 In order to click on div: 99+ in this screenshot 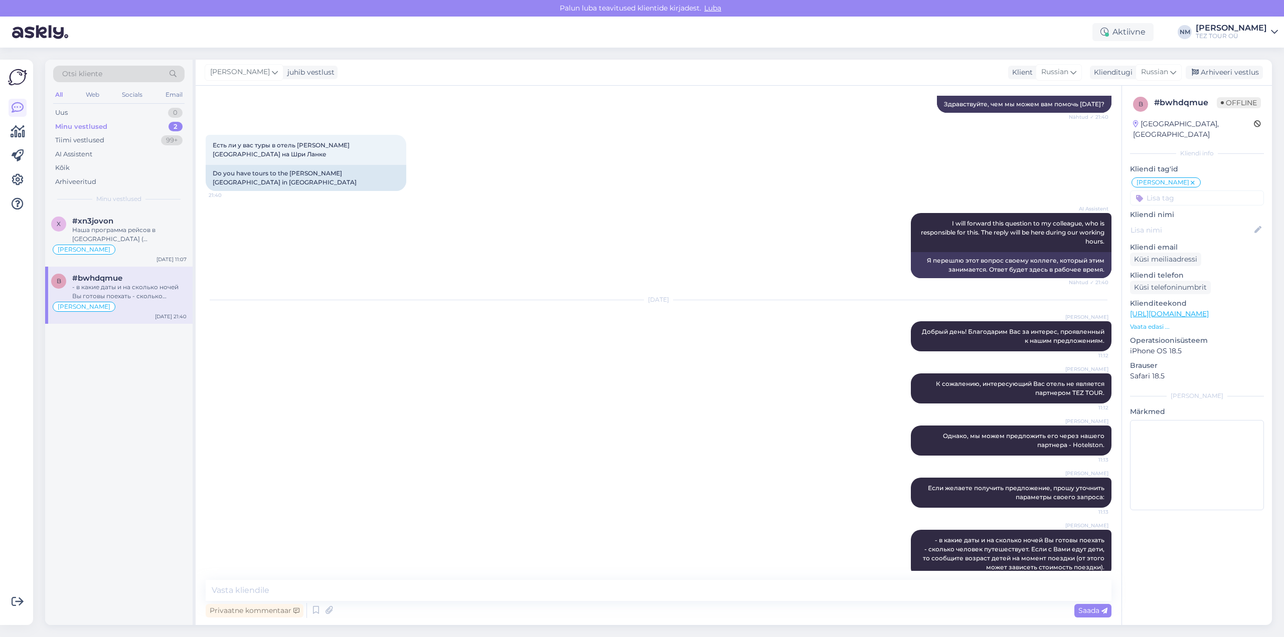, I will do `click(172, 140)`.